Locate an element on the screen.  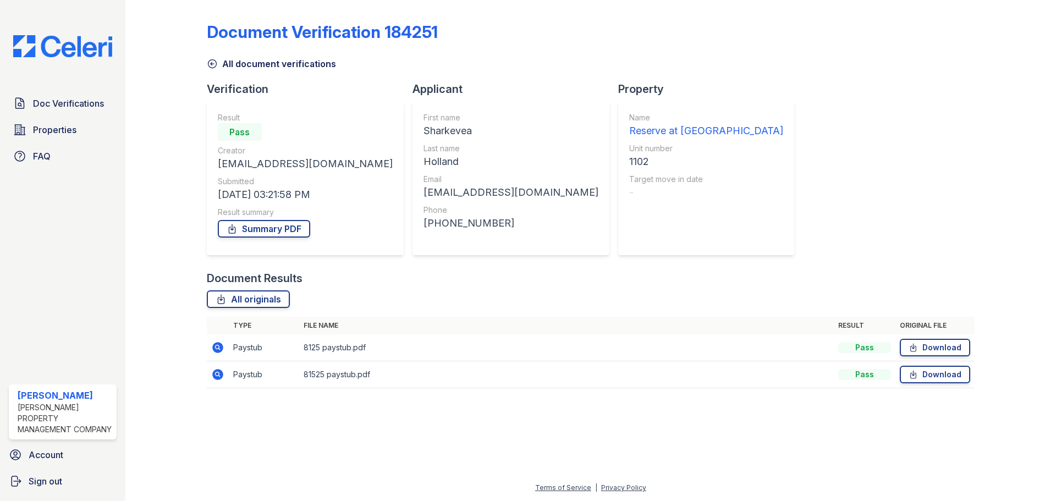
div: Document Results is located at coordinates (255, 278).